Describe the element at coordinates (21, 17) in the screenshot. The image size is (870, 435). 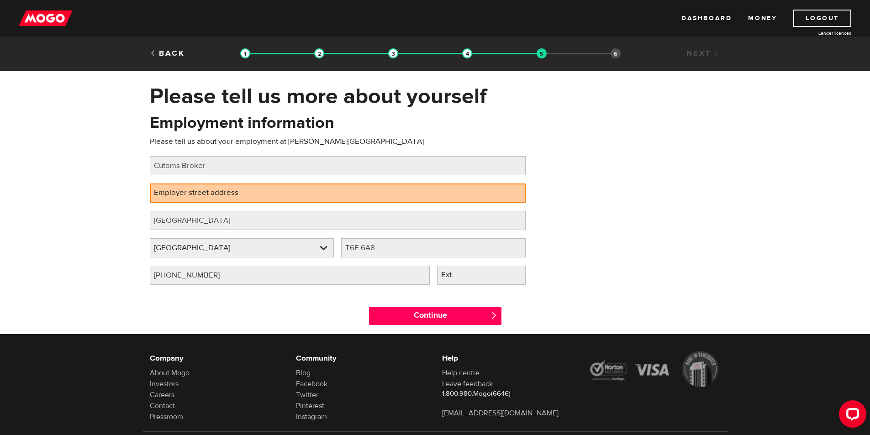
I see `button: Open LiveChat chat widget` at that location.